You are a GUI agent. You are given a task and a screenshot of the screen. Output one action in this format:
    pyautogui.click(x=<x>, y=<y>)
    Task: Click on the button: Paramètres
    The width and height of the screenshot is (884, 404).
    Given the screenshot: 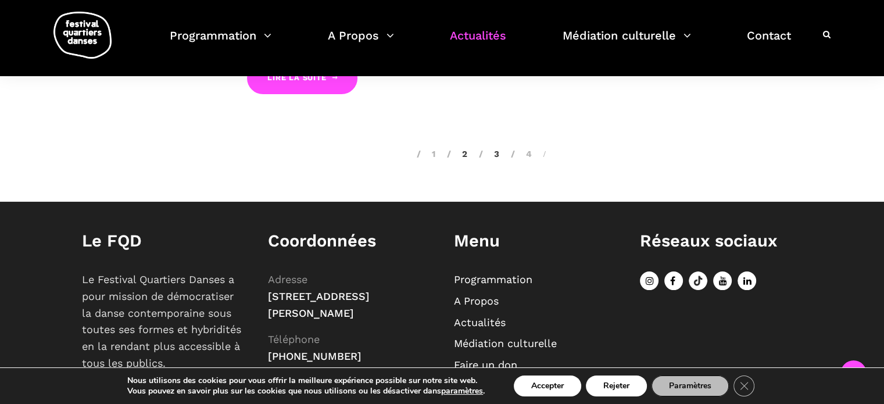 What is the action you would take?
    pyautogui.click(x=690, y=386)
    